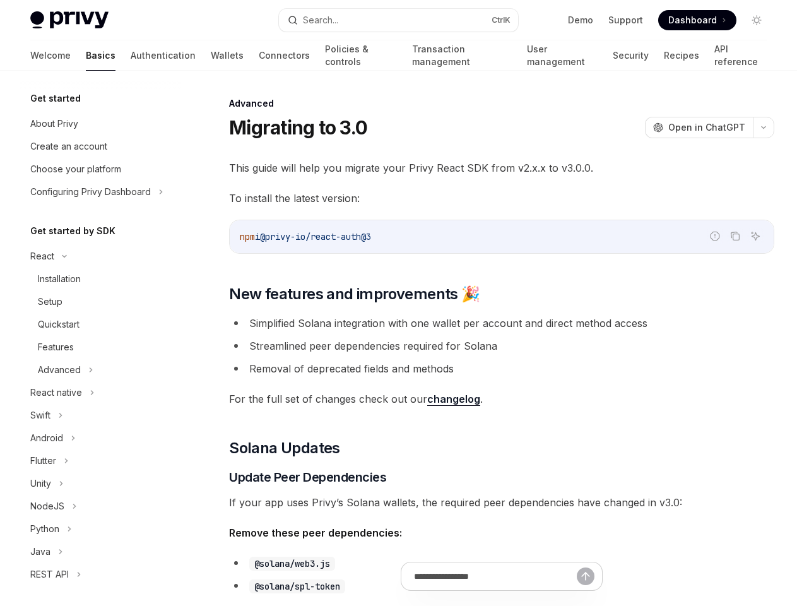  Describe the element at coordinates (163, 56) in the screenshot. I see `a: Authentication` at that location.